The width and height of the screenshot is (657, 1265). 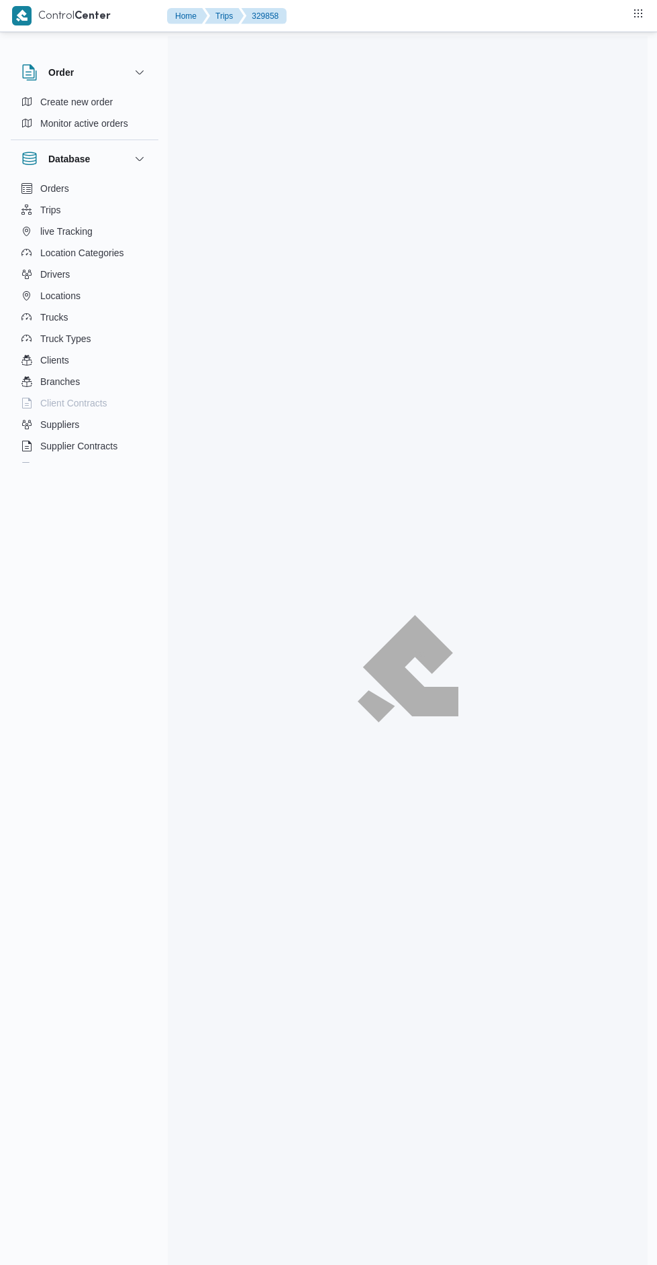 What do you see at coordinates (84, 123) in the screenshot?
I see `span: Monitor active orders` at bounding box center [84, 123].